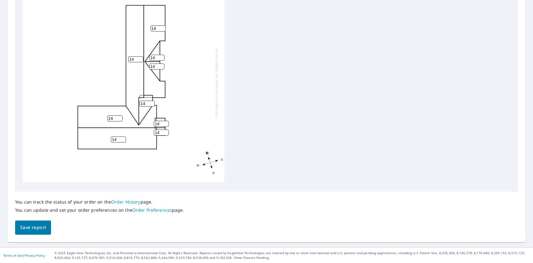  I want to click on a: Privacy Policy, so click(35, 256).